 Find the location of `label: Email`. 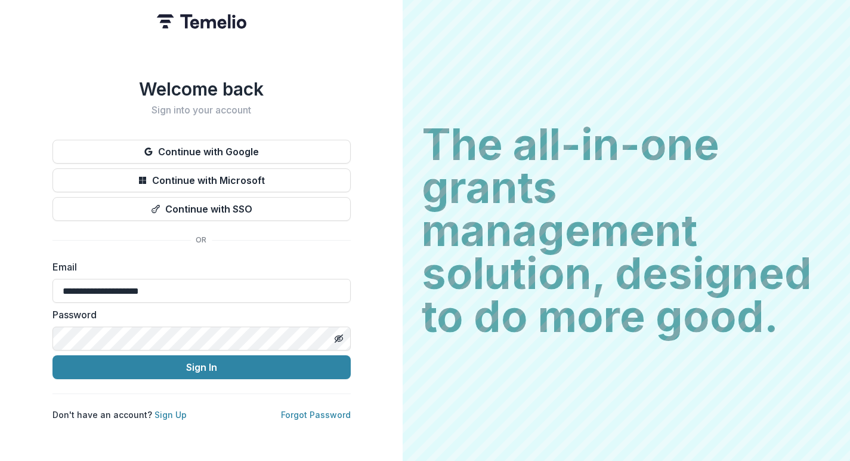

label: Email is located at coordinates (198, 267).